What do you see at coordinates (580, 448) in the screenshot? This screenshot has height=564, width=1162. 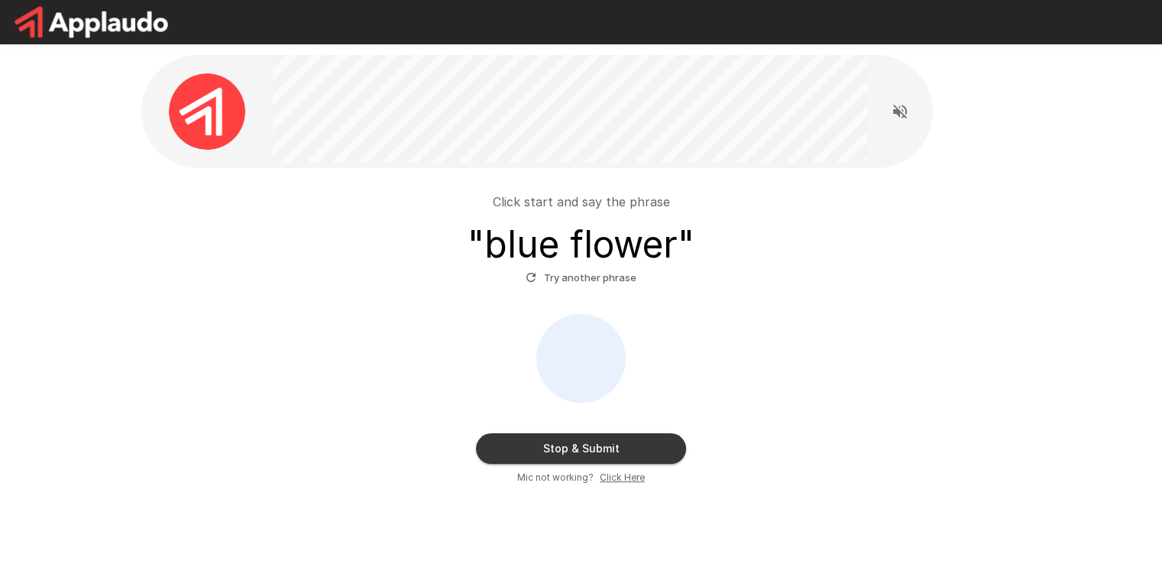 I see `button: Stop & Submit` at bounding box center [580, 448].